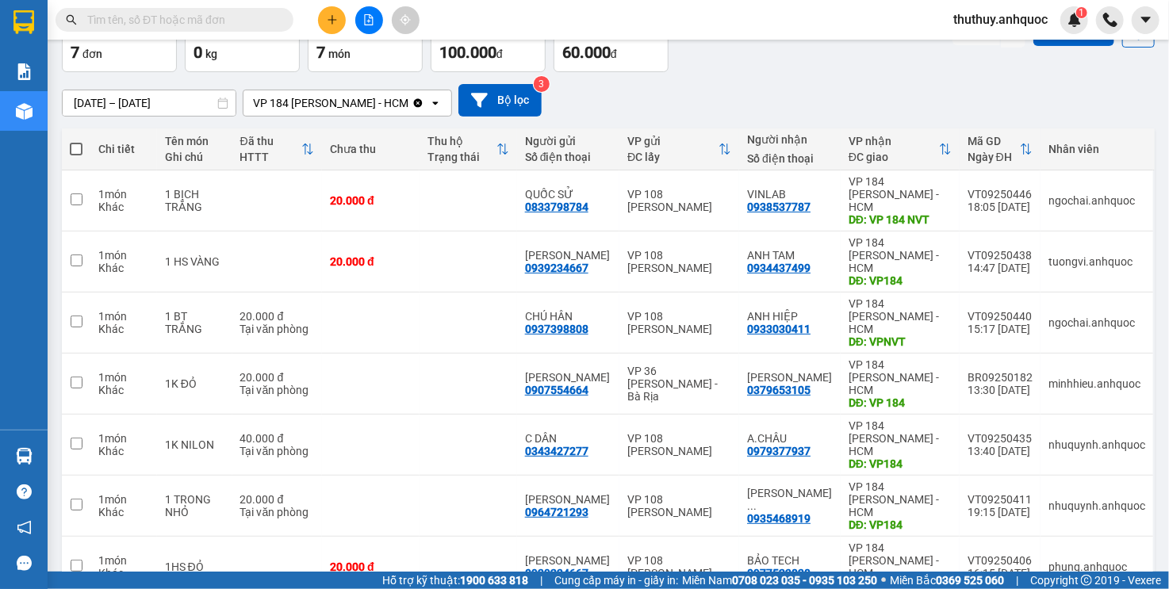 The image size is (1169, 589). I want to click on span: 100.000, so click(468, 52).